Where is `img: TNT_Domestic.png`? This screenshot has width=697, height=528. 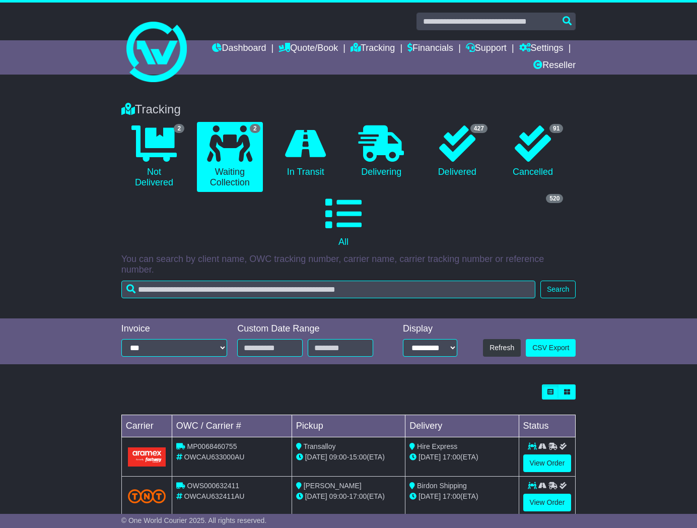 img: TNT_Domestic.png is located at coordinates (146, 495).